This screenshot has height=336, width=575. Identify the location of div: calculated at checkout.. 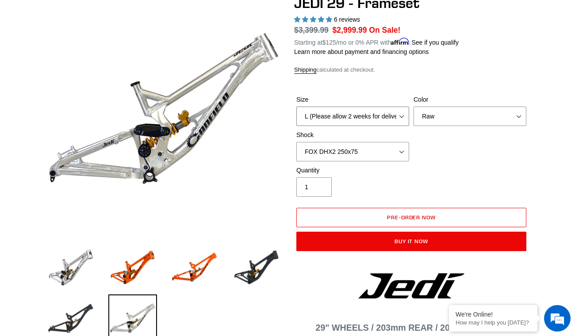
(411, 70).